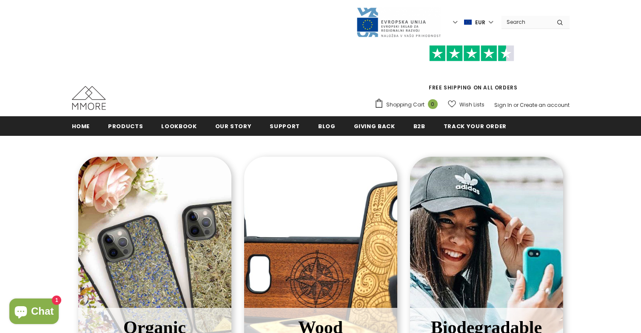 Image resolution: width=641 pixels, height=333 pixels. Describe the element at coordinates (526, 22) in the screenshot. I see `input: Search Site` at that location.